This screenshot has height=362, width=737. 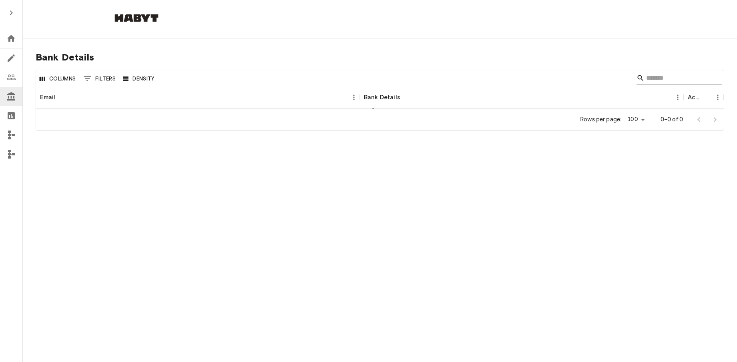 What do you see at coordinates (58, 79) in the screenshot?
I see `button: Select columns` at bounding box center [58, 79].